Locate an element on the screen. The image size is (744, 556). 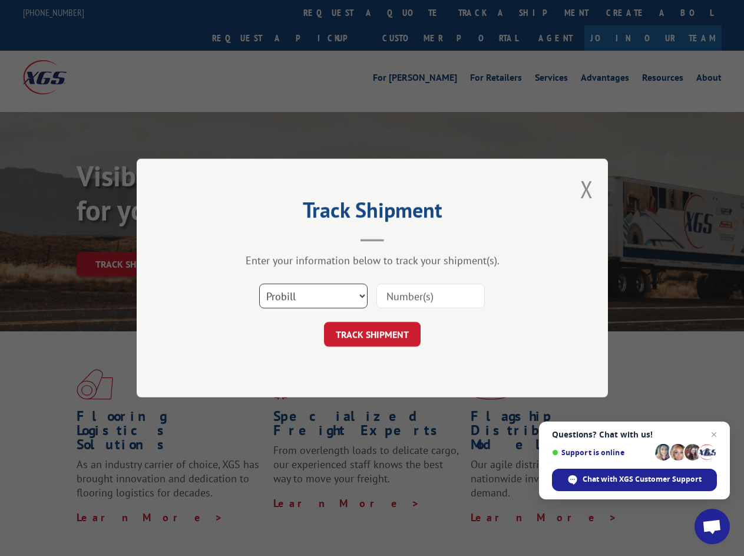
h2: Track Shipment is located at coordinates (372, 213).